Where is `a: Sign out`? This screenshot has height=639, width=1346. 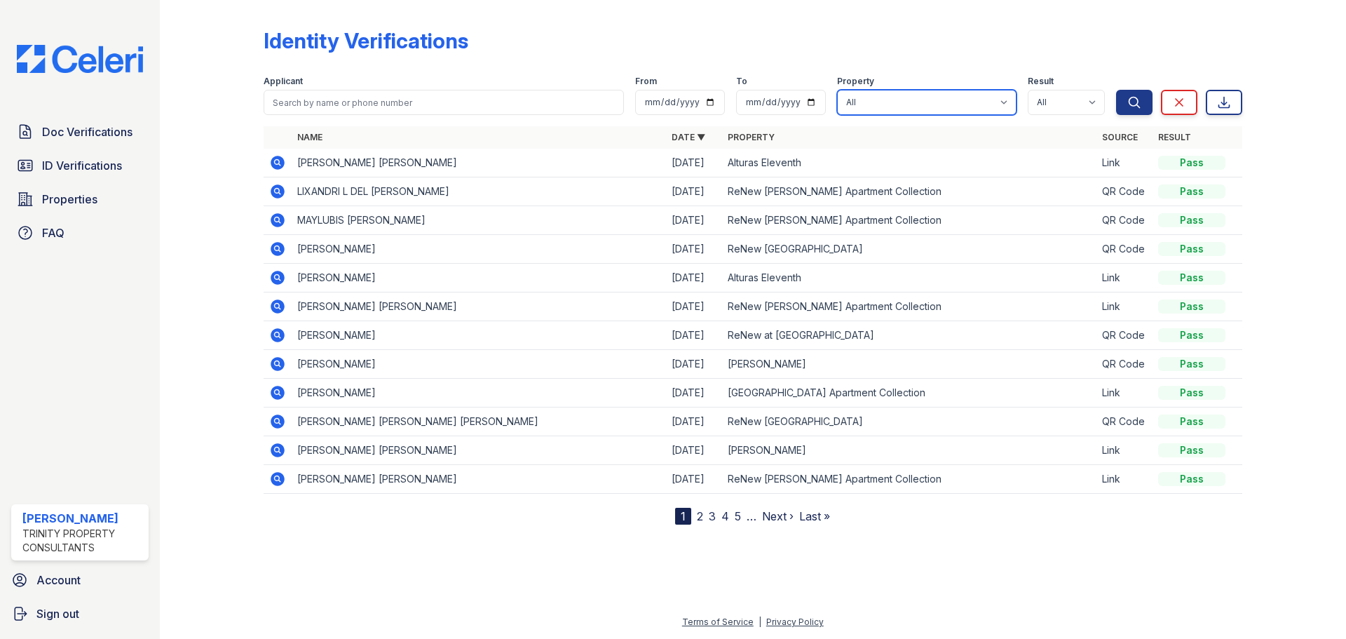
a: Sign out is located at coordinates (80, 613).